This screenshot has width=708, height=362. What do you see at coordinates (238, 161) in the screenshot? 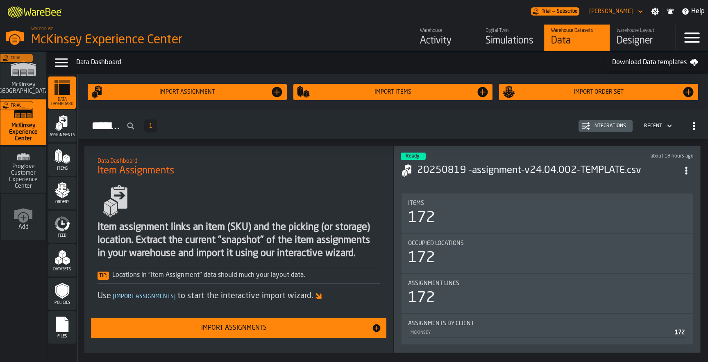
I see `h2: Sub Title` at bounding box center [238, 161].